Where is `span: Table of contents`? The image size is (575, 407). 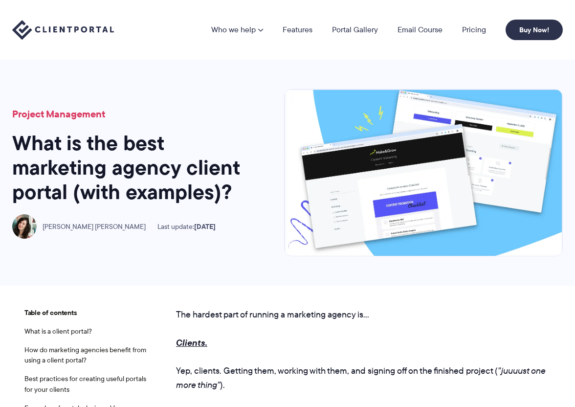
span: Table of contents is located at coordinates (86, 313).